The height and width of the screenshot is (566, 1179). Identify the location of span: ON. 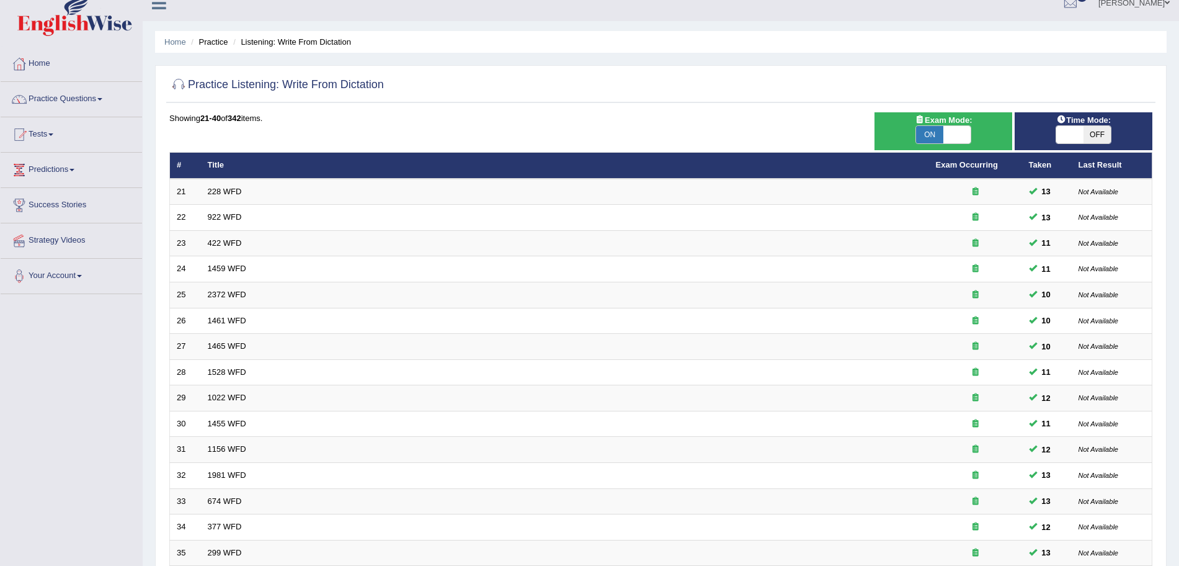
(930, 135).